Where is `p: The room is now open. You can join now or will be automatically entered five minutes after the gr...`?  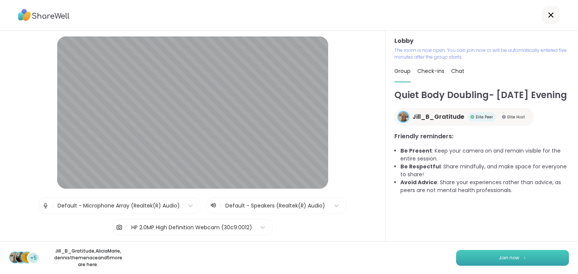 p: The room is now open. You can join now or will be automatically entered five minutes after the gr... is located at coordinates (481, 54).